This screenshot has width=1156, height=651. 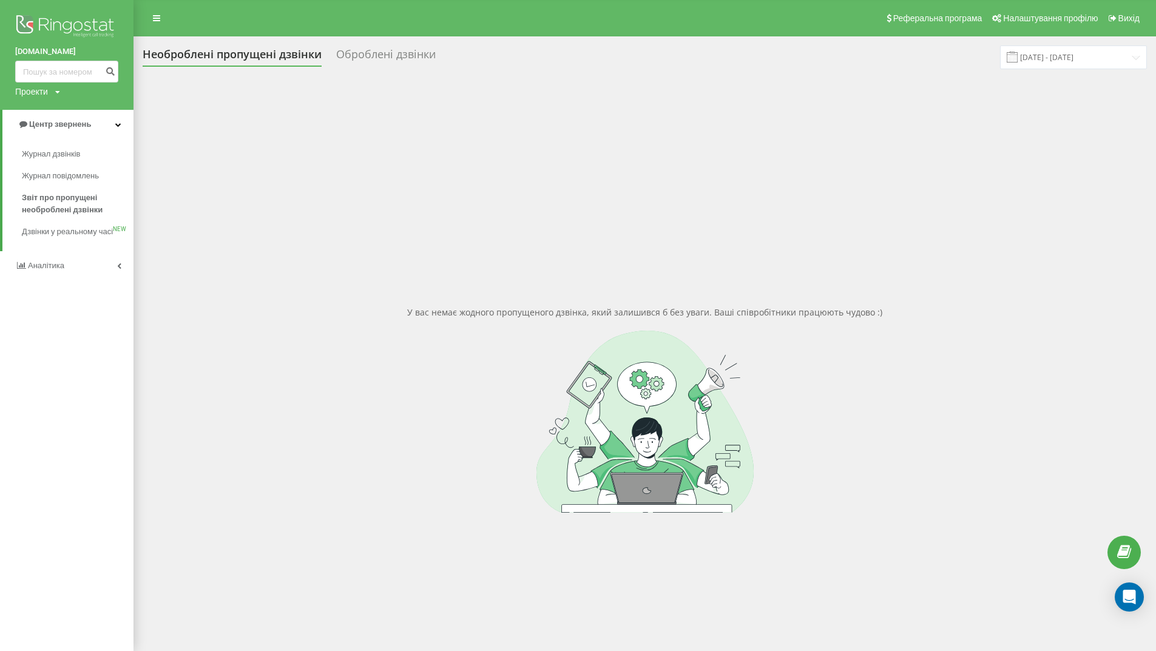 I want to click on img: Ringostat logo, so click(x=67, y=27).